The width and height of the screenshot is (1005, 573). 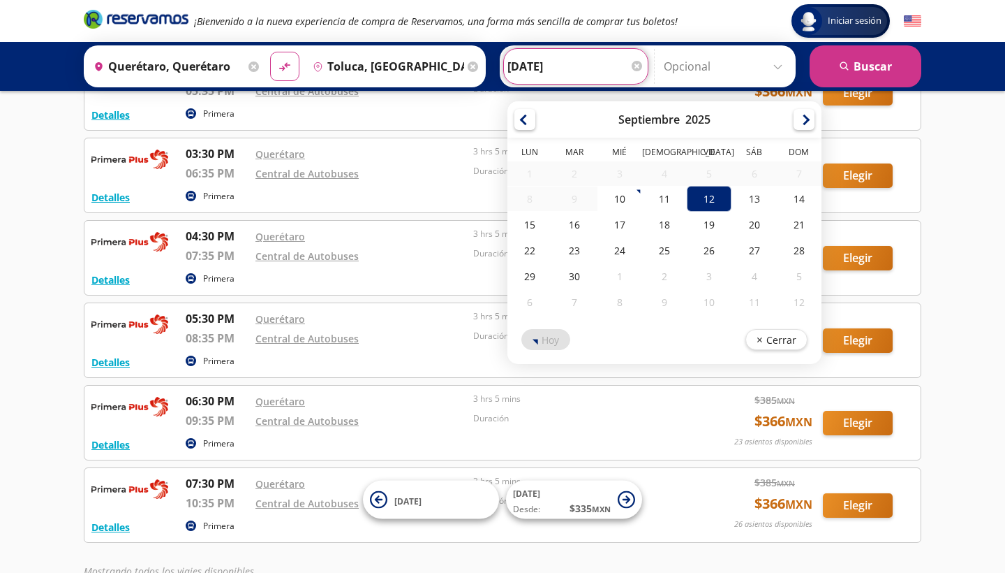 I want to click on div: 03-Sep-25, so click(x=620, y=173).